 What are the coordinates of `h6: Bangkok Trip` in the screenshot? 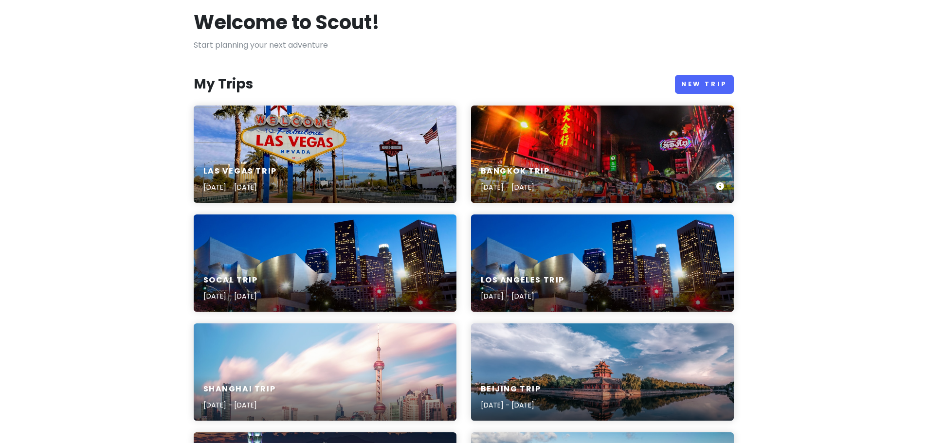 It's located at (515, 171).